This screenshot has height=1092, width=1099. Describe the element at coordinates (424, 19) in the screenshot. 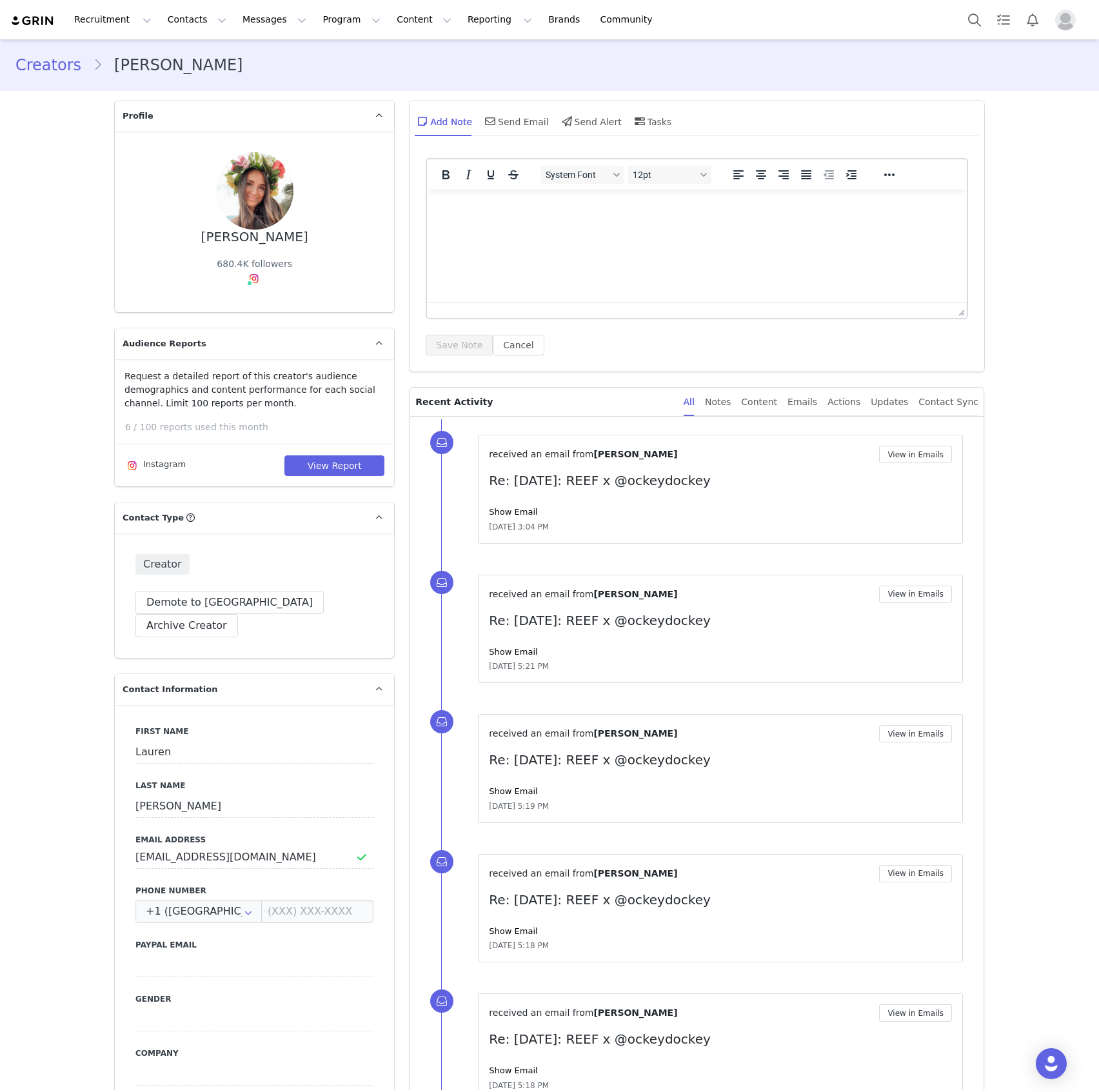

I see `button: Content` at that location.